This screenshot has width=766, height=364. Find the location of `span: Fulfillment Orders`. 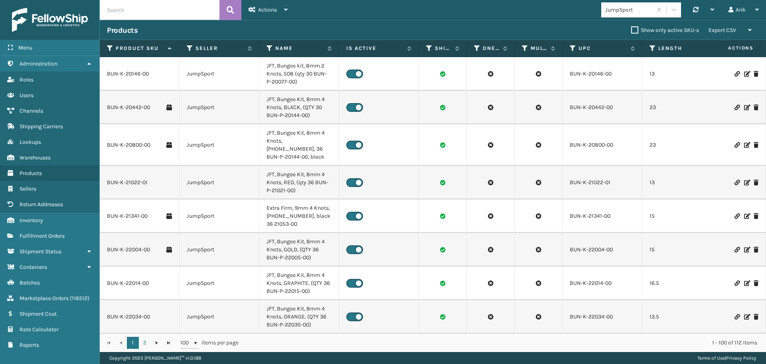

span: Fulfillment Orders is located at coordinates (42, 235).